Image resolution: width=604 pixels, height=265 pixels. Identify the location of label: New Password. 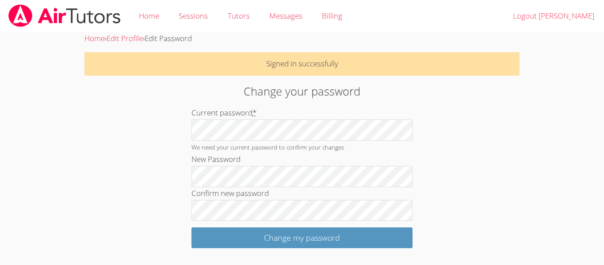
(216, 159).